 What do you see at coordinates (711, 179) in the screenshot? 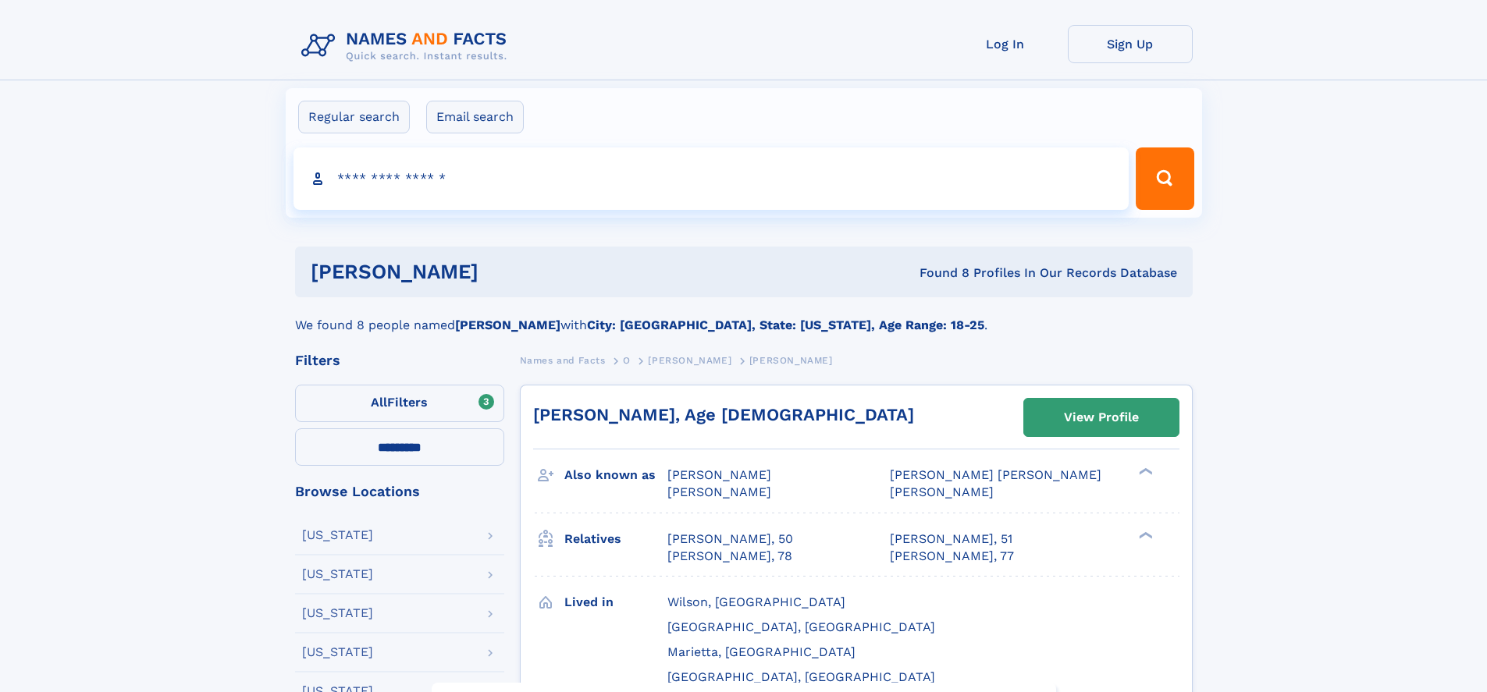
I see `input: search input` at bounding box center [711, 179].